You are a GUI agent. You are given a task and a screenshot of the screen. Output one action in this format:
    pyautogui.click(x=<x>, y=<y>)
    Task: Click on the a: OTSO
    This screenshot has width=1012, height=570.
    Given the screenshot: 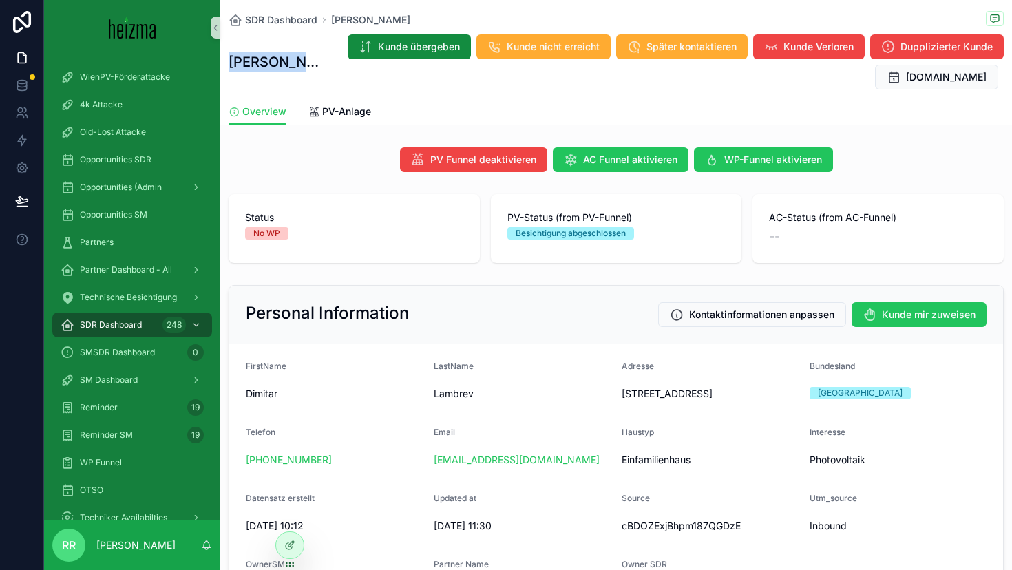 What is the action you would take?
    pyautogui.click(x=132, y=490)
    